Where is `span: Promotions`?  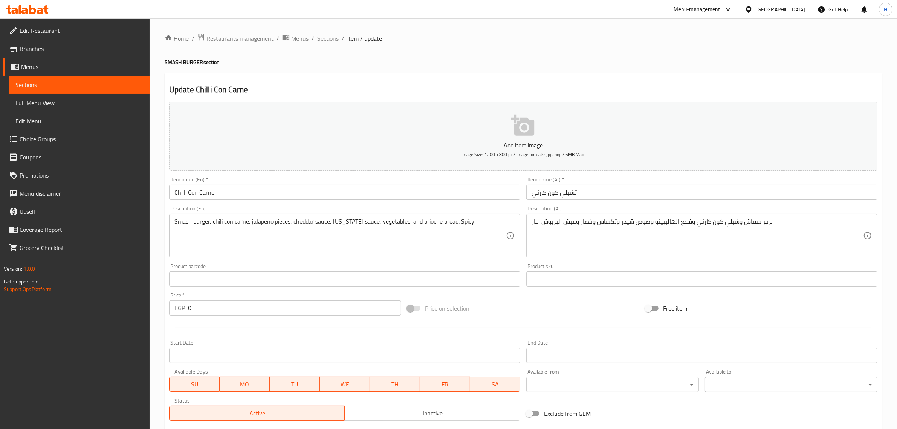 span: Promotions is located at coordinates (82, 175).